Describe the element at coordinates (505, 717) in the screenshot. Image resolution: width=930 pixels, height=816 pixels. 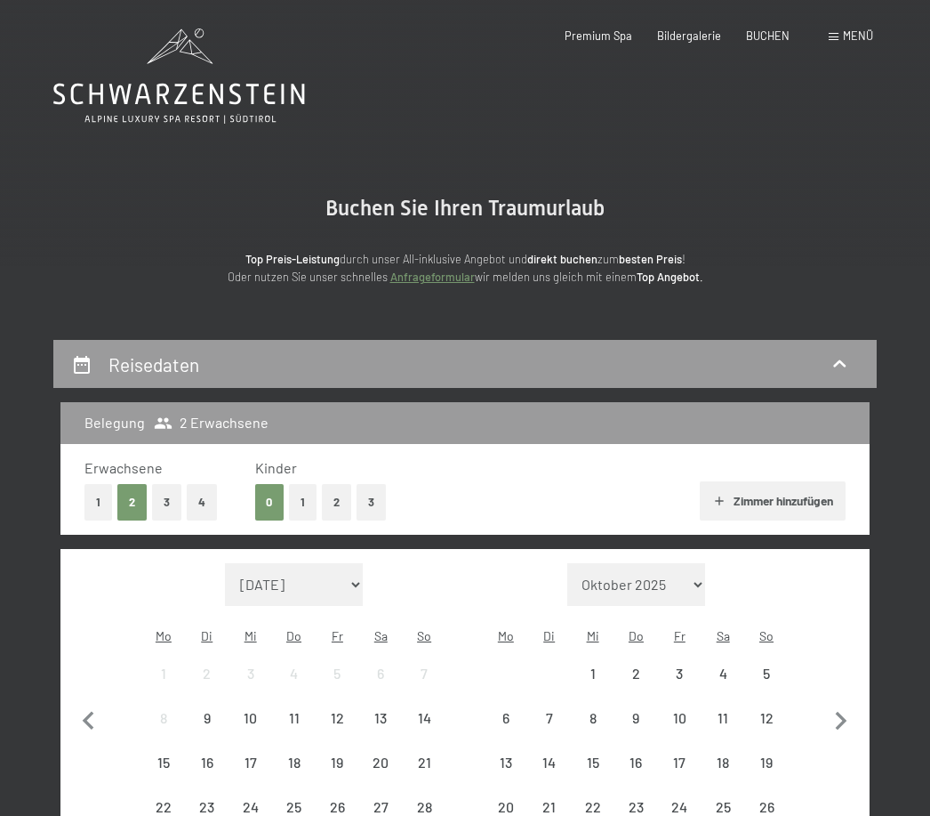
I see `div: Mon Oct 06 2025` at that location.